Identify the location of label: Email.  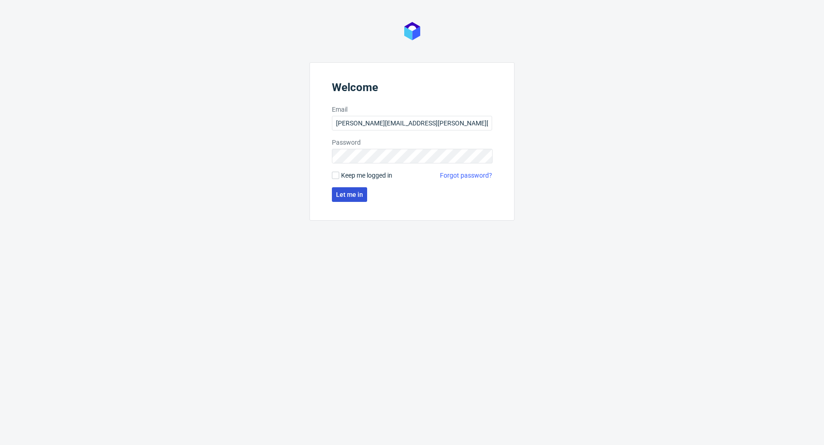
(412, 109).